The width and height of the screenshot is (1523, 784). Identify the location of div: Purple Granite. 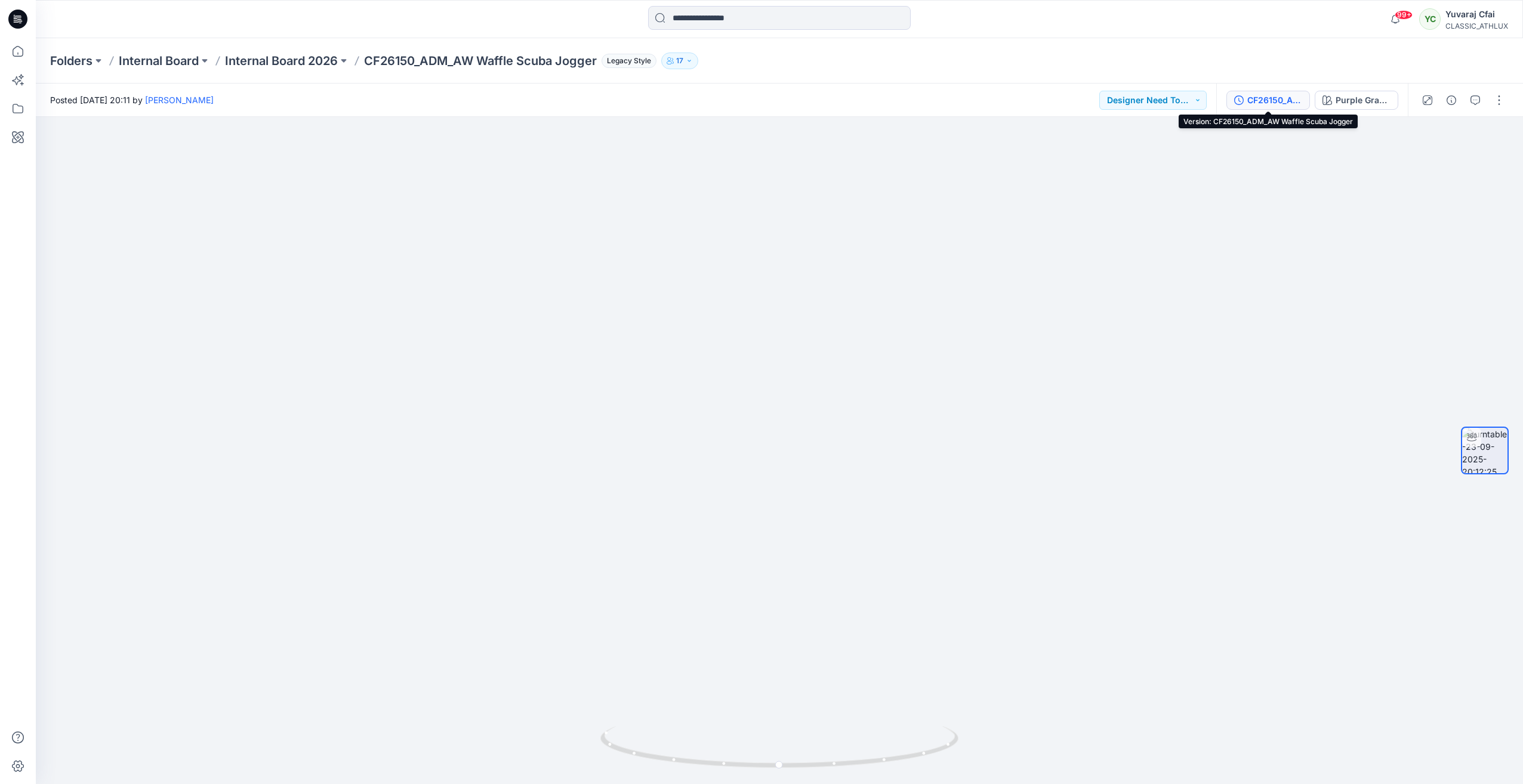
(1363, 100).